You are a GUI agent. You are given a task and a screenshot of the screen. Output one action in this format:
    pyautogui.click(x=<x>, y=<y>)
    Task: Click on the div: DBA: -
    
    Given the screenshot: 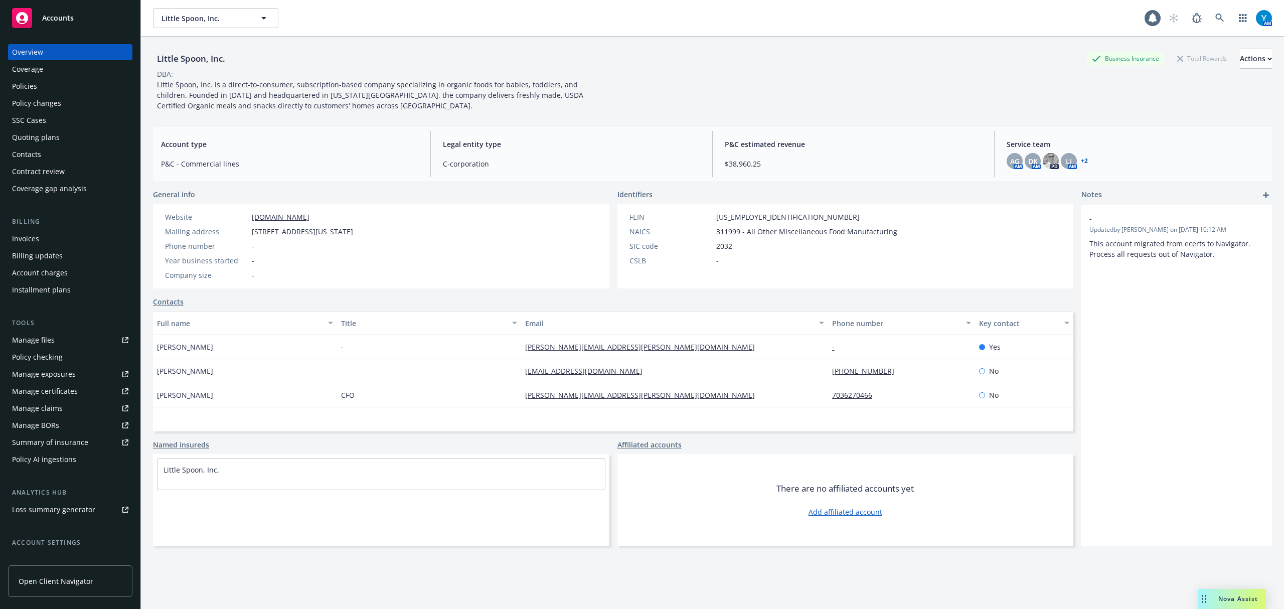 What is the action you would take?
    pyautogui.click(x=166, y=74)
    